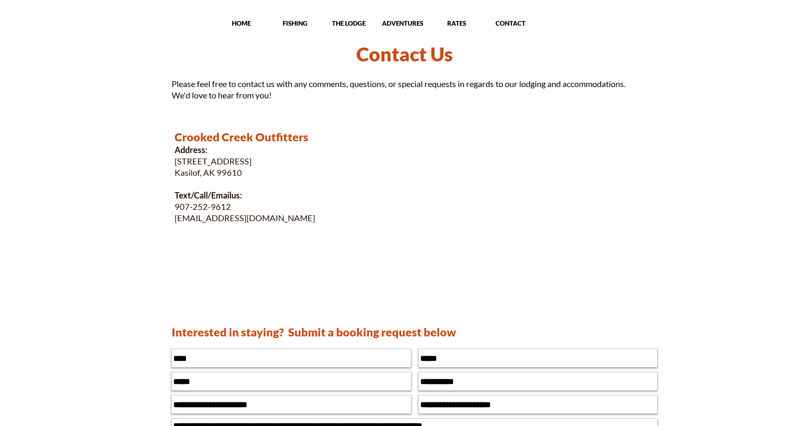  What do you see at coordinates (405, 54) in the screenshot?
I see `p: Contact Us` at bounding box center [405, 54].